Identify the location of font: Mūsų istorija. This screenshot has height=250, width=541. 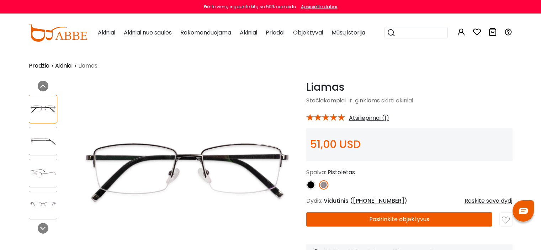
(348, 32).